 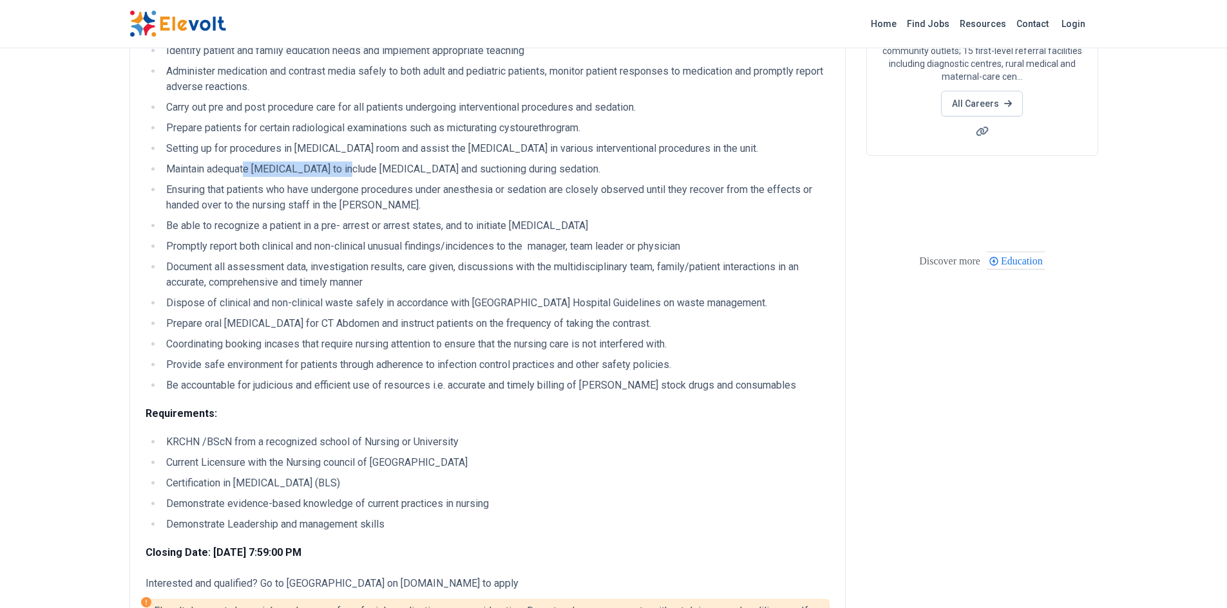 What do you see at coordinates (496, 247) in the screenshot?
I see `li: Promptly report both clinical and non-clinical unusual findings/incidences to the manager, team l...` at bounding box center [496, 247].